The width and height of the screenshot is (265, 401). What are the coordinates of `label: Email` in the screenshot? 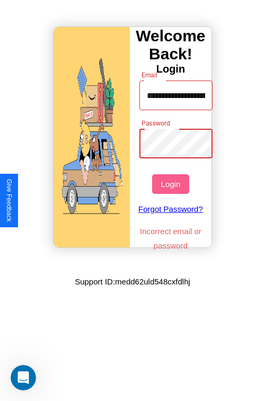 It's located at (150, 75).